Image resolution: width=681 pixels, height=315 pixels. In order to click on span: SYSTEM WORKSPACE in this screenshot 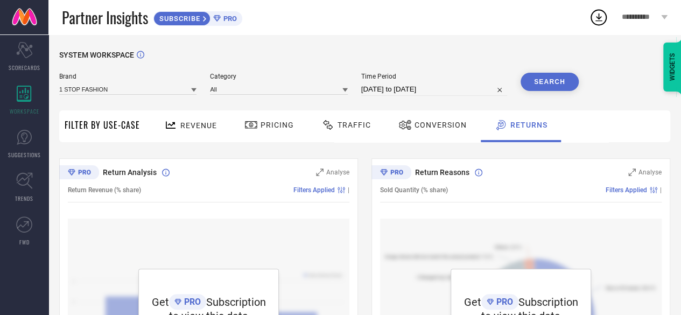, I will do `click(96, 55)`.